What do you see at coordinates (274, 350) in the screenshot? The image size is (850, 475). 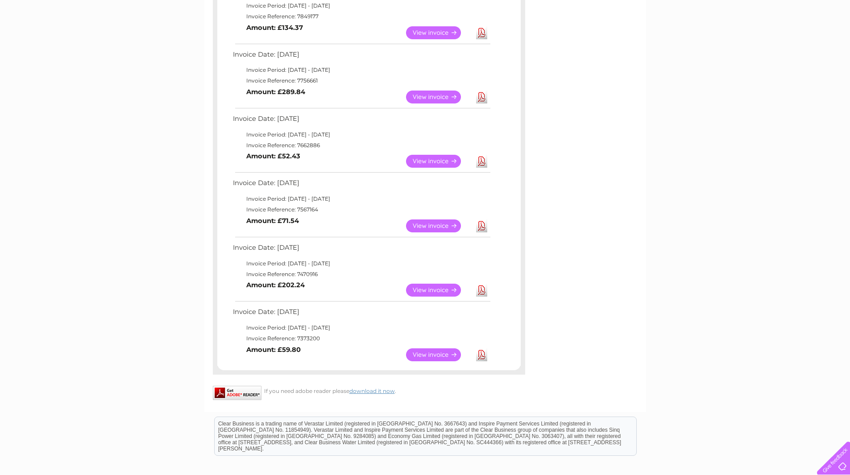 I see `b: Amount: £59.80` at bounding box center [274, 350].